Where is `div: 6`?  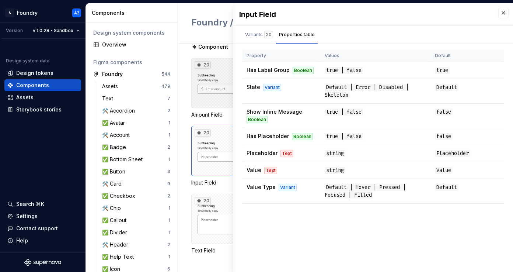
div: 6 is located at coordinates (169, 269).